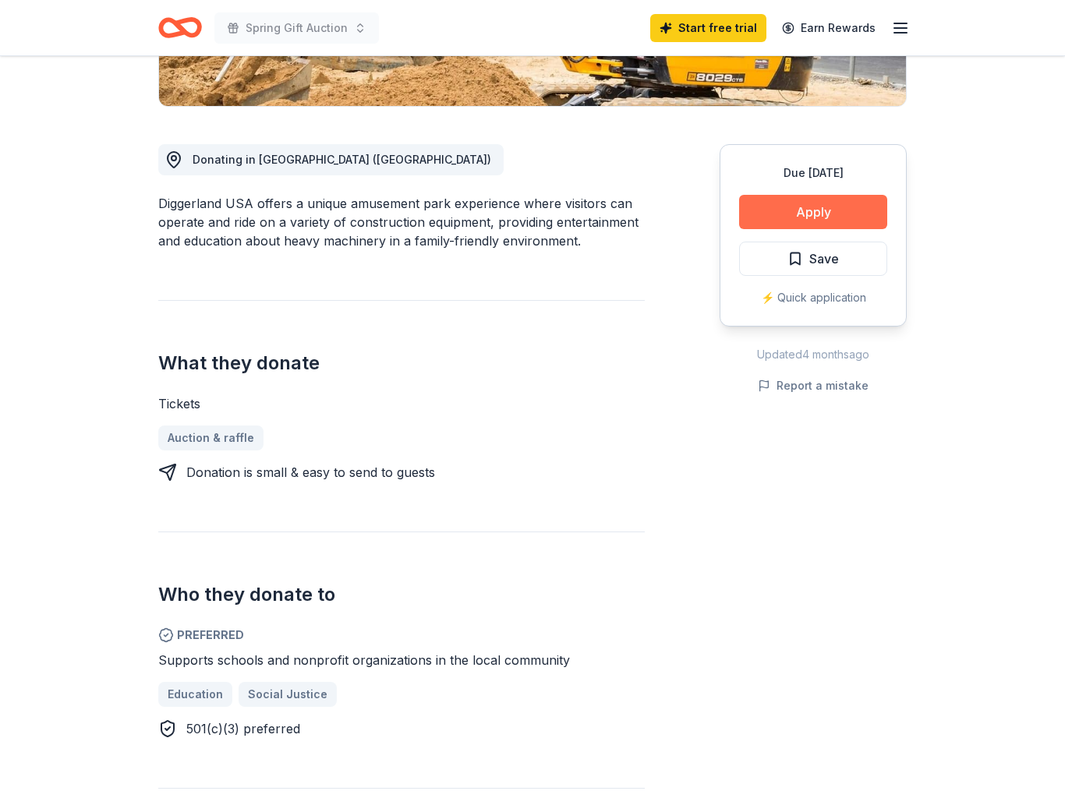 Image resolution: width=1065 pixels, height=798 pixels. Describe the element at coordinates (829, 28) in the screenshot. I see `a: Earn Rewards` at that location.